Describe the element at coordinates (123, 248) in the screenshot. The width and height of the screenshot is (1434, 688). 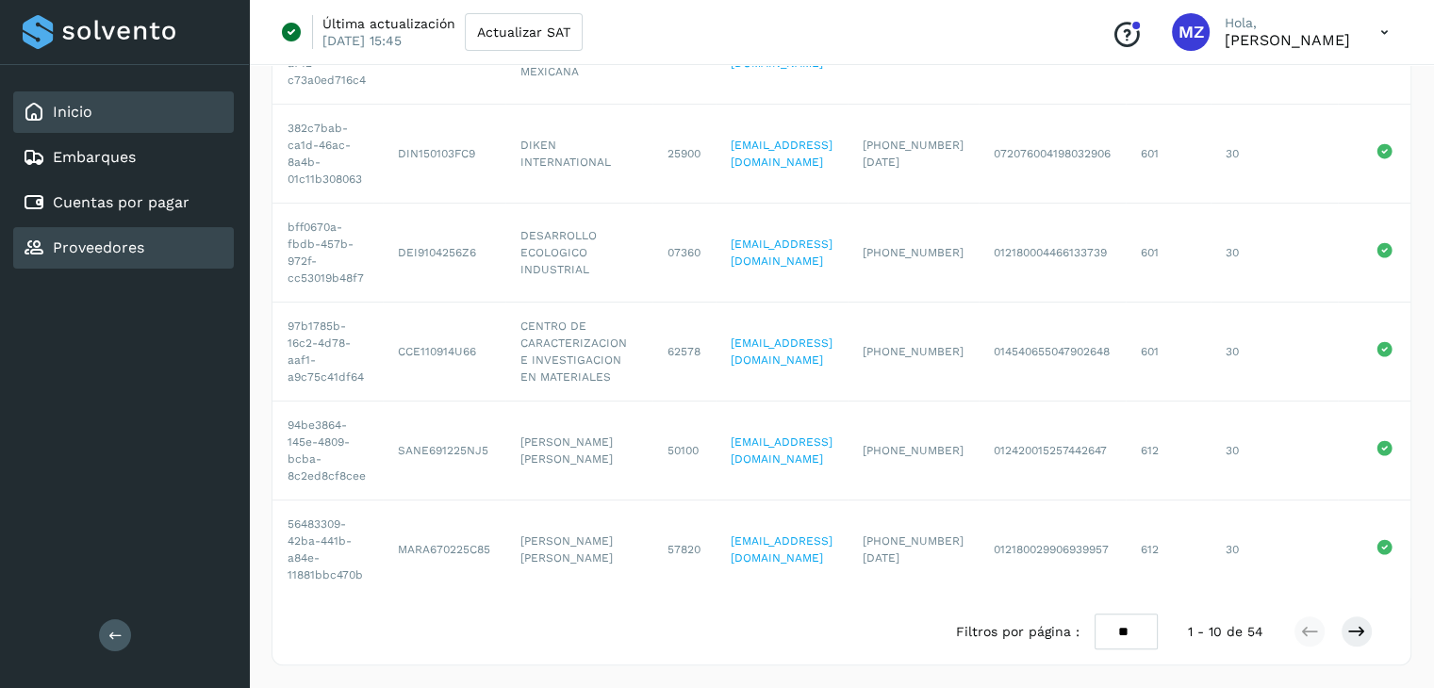
I see `div: Proveedores` at that location.